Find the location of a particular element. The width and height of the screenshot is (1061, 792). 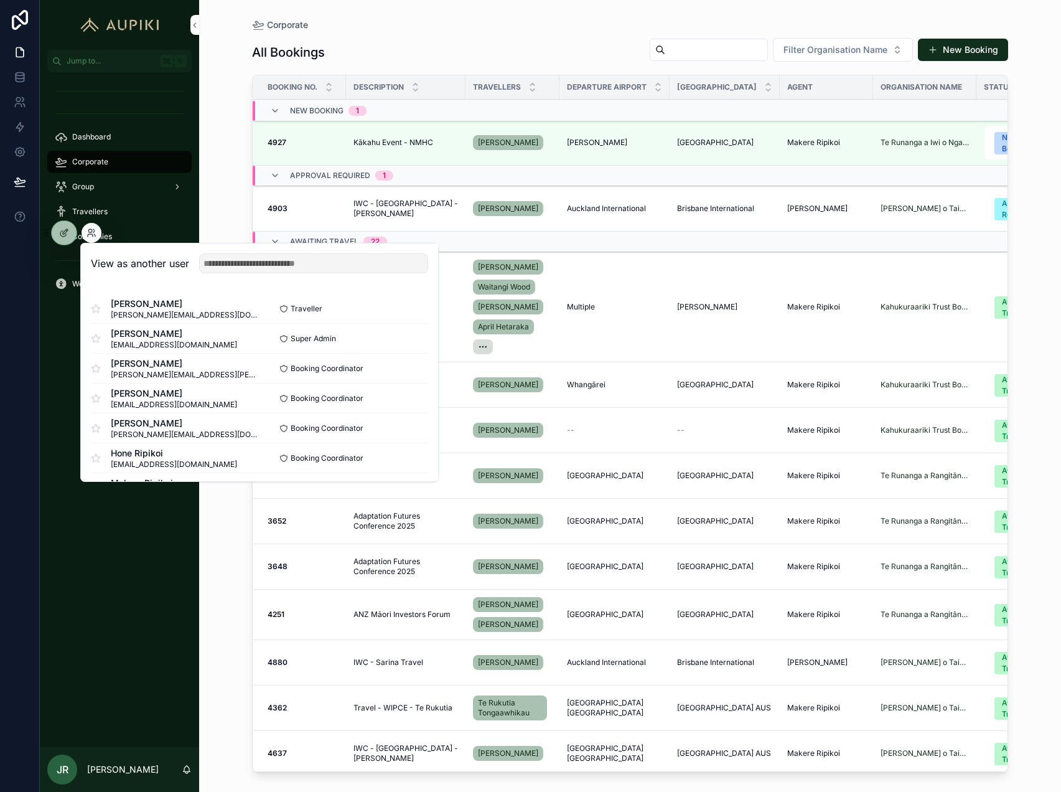

a: Kahukuraariki Trust Board is located at coordinates (925, 307).